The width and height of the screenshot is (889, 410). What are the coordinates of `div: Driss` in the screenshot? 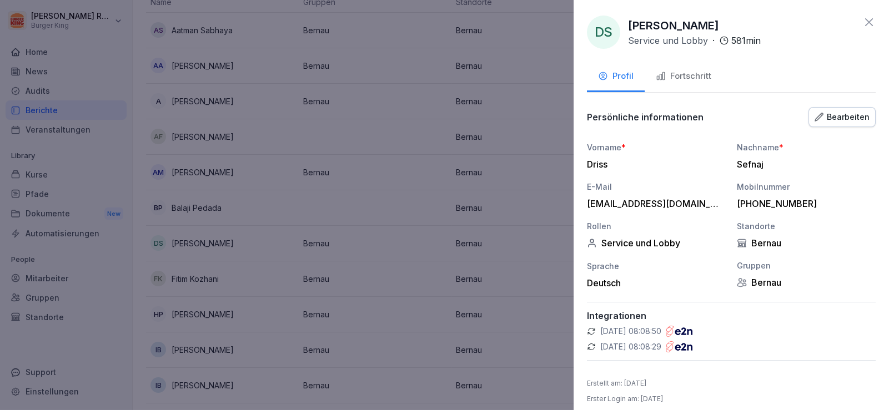 It's located at (654, 164).